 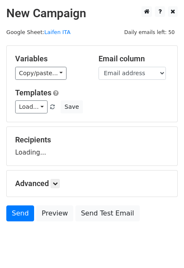 What do you see at coordinates (38, 32) in the screenshot?
I see `small: Google Sheet:` at bounding box center [38, 32].